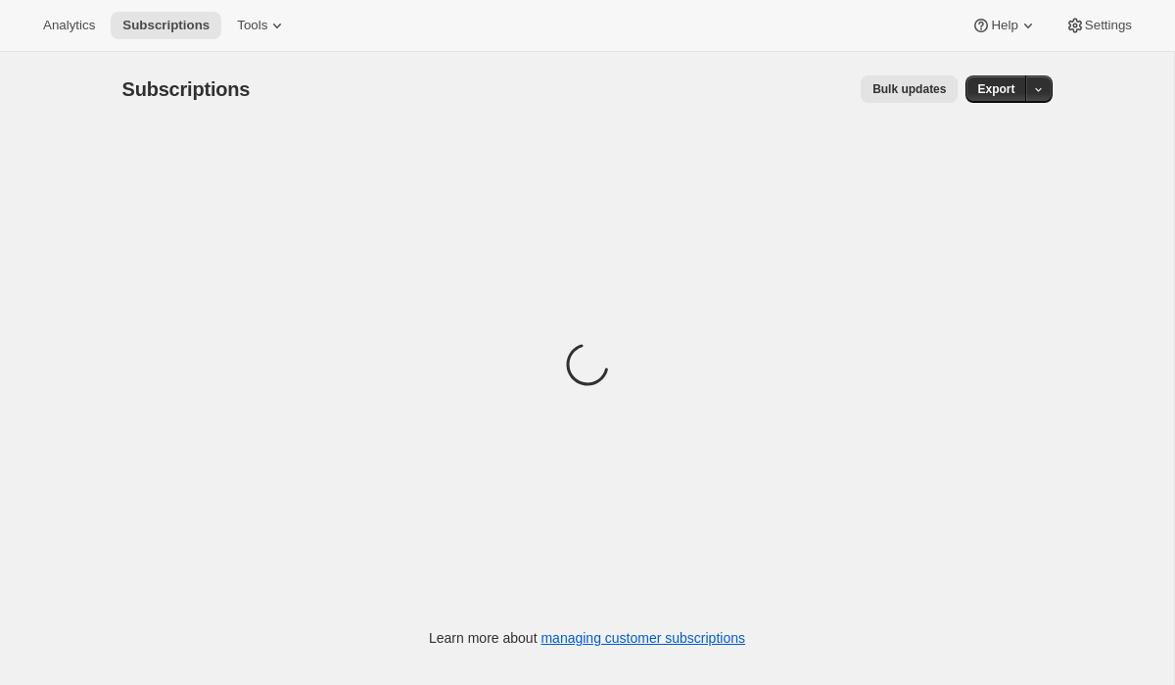  I want to click on span: Settings, so click(1109, 25).